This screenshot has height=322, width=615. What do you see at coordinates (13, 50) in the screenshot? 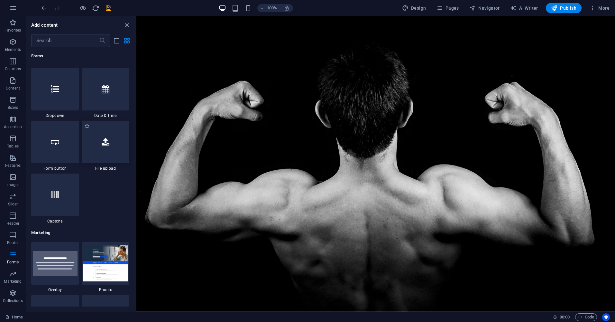
I see `p: Elements` at bounding box center [13, 50].